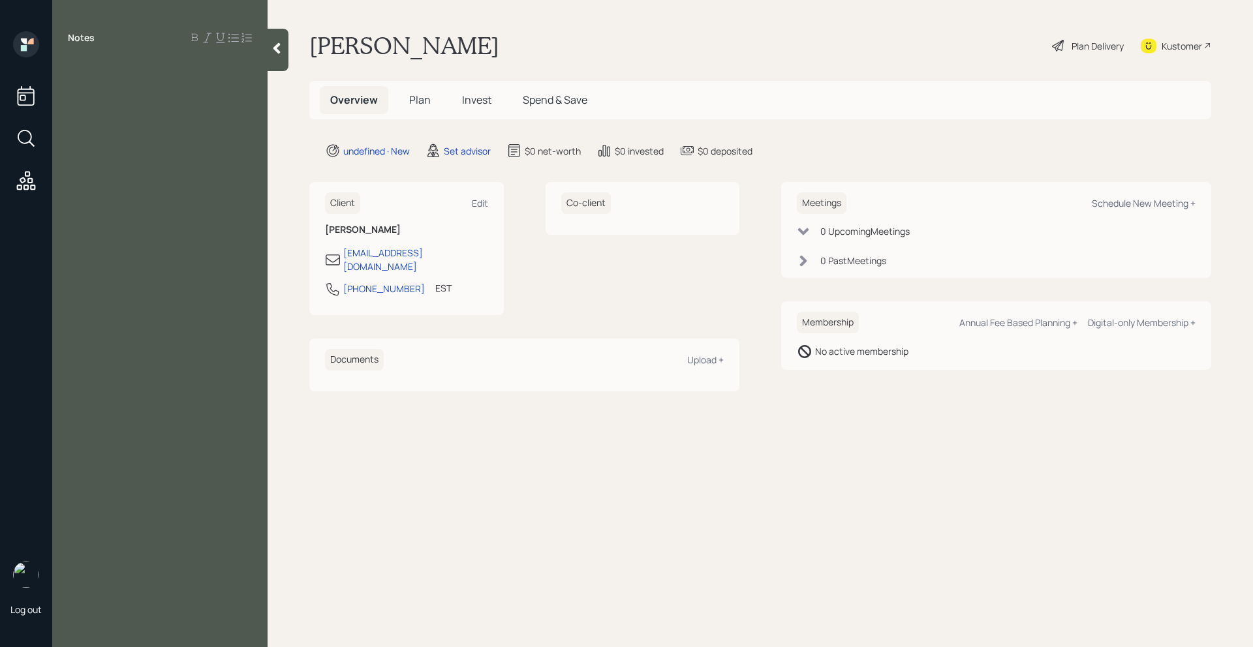 The image size is (1253, 647). I want to click on div: $0 deposited, so click(725, 151).